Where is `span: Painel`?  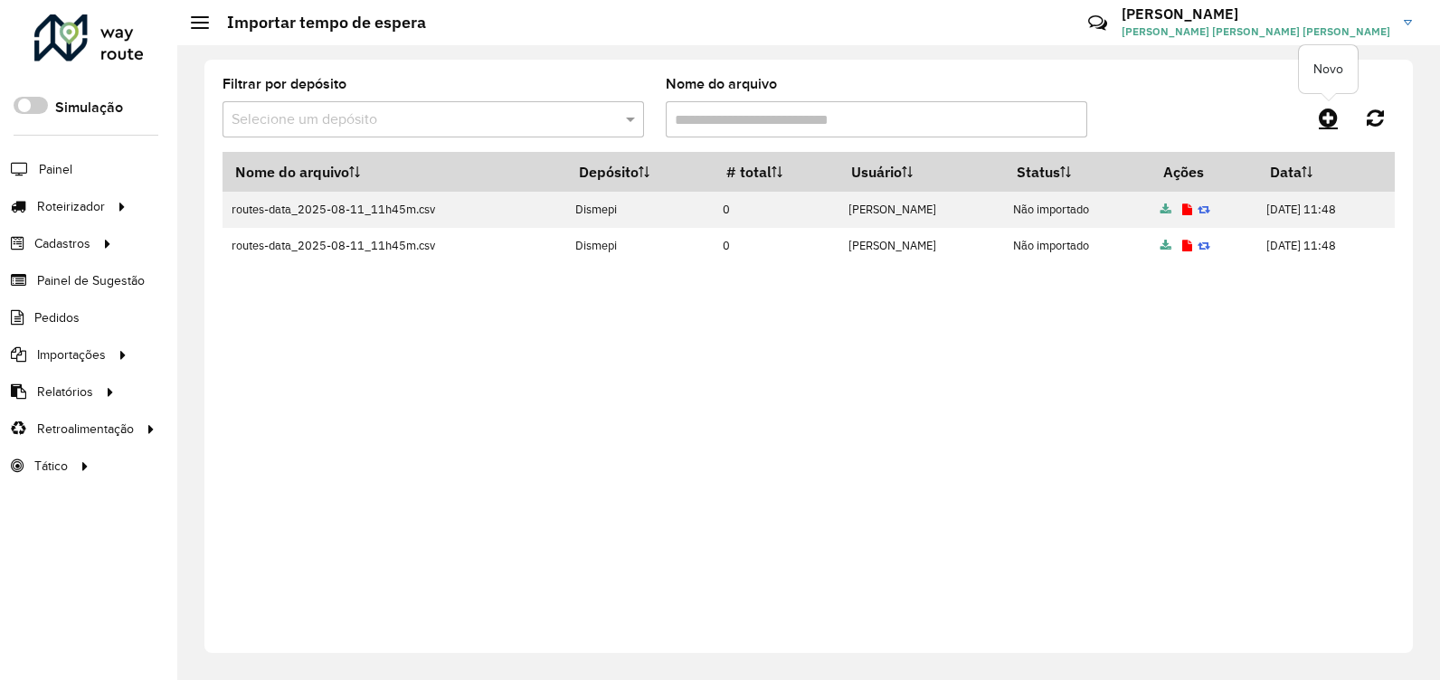
span: Painel is located at coordinates (55, 169).